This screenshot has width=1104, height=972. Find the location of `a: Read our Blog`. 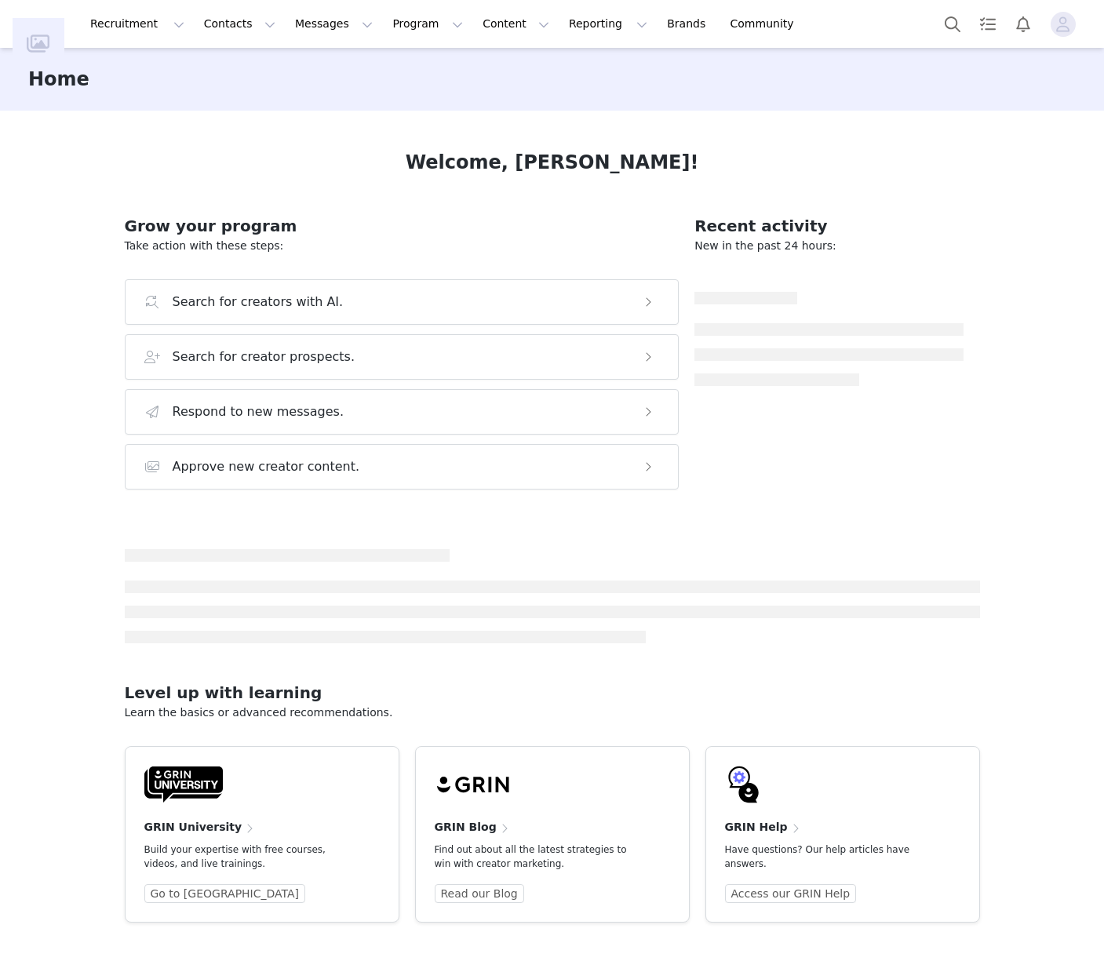

a: Read our Blog is located at coordinates (479, 893).